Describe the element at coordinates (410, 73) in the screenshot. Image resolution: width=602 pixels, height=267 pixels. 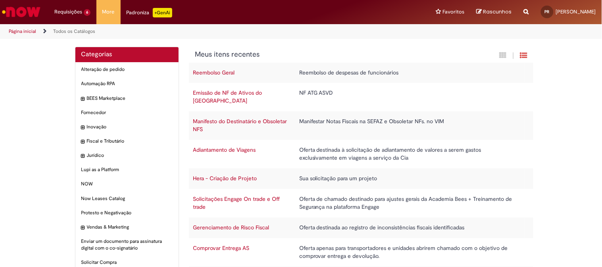
I see `td: Reembolso de despesas de funcionários` at that location.